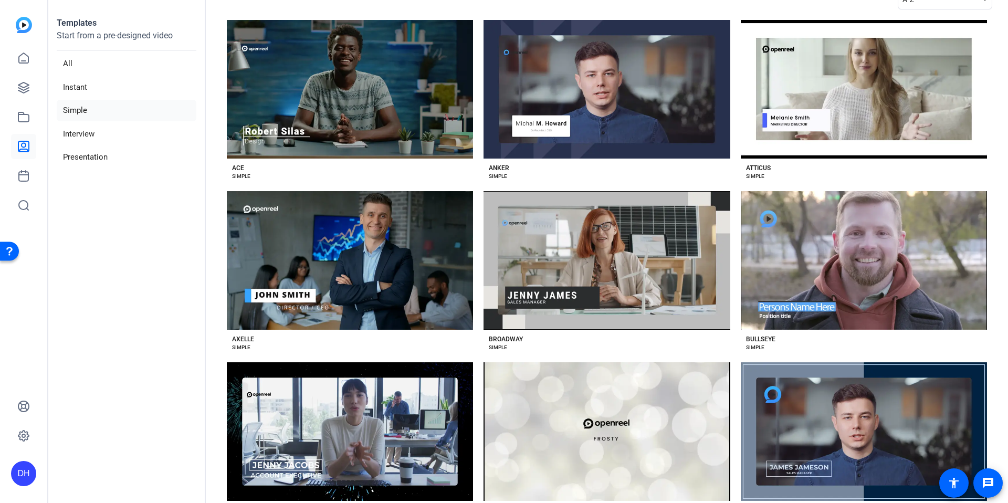  Describe the element at coordinates (127, 87) in the screenshot. I see `li: Instant` at that location.